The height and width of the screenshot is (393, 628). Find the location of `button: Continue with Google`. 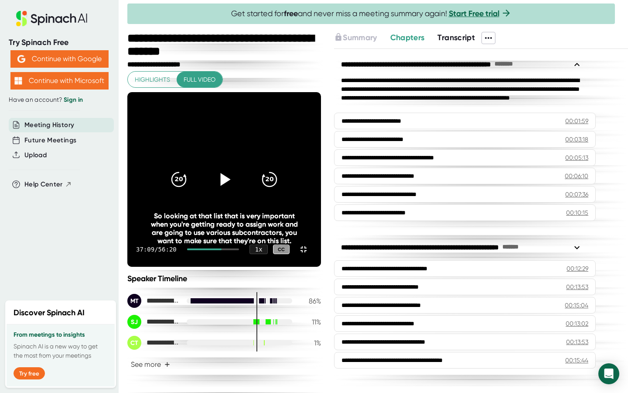

button: Continue with Google is located at coordinates (59, 59).